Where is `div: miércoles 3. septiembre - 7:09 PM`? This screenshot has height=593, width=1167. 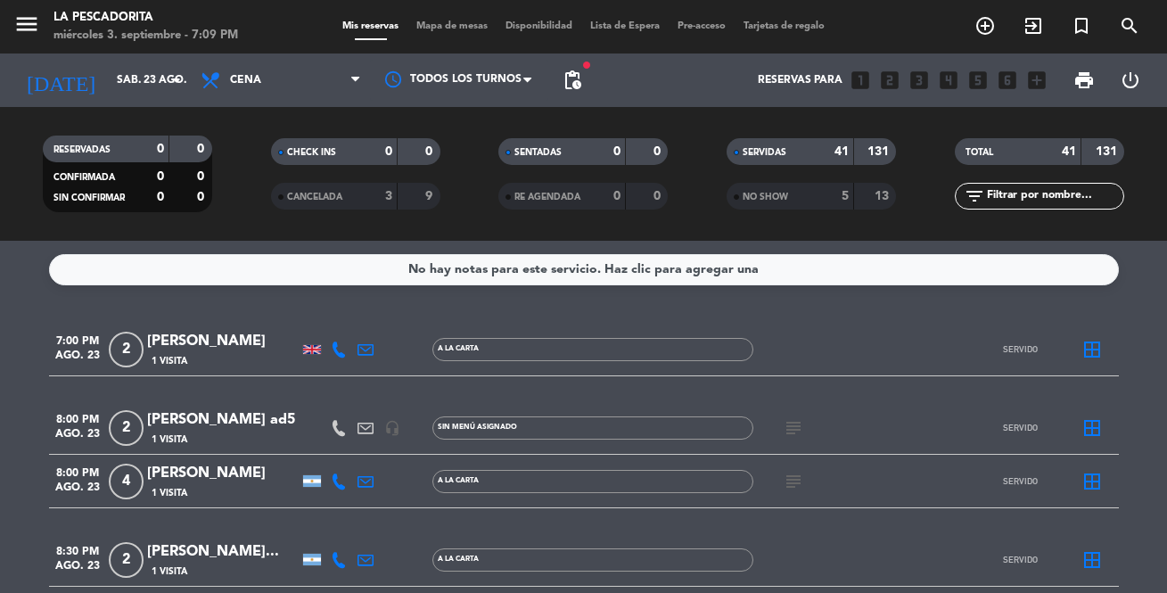
div: miércoles 3. septiembre - 7:09 PM is located at coordinates (145, 36).